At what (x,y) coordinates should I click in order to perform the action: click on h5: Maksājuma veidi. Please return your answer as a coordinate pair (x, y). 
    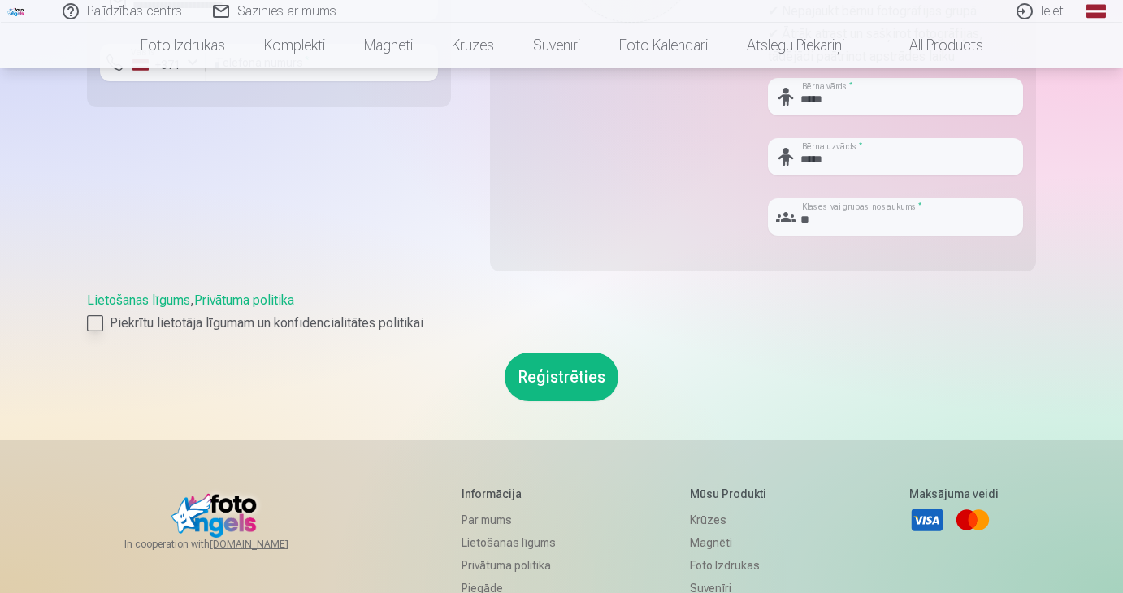
    Looking at the image, I should click on (954, 494).